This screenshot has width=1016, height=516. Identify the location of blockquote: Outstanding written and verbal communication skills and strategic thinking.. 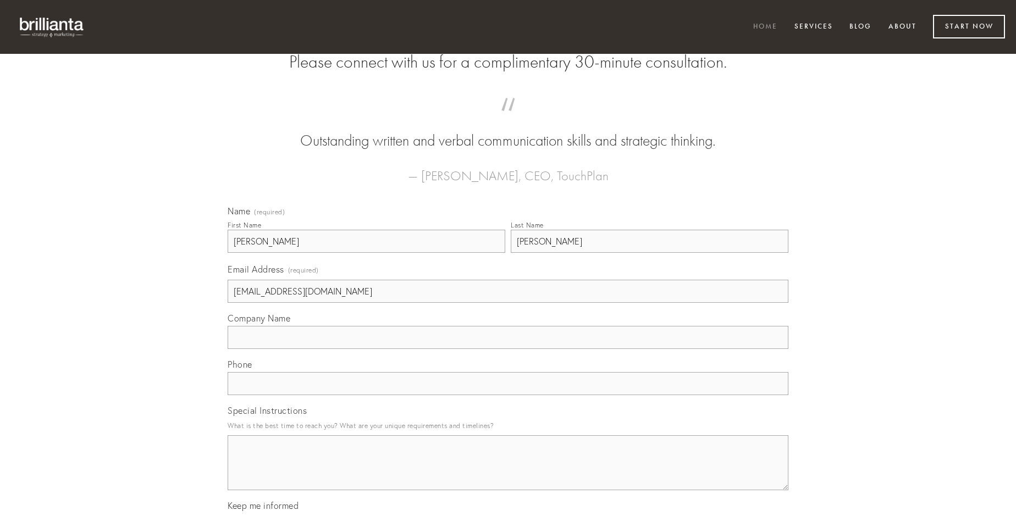
(508, 130).